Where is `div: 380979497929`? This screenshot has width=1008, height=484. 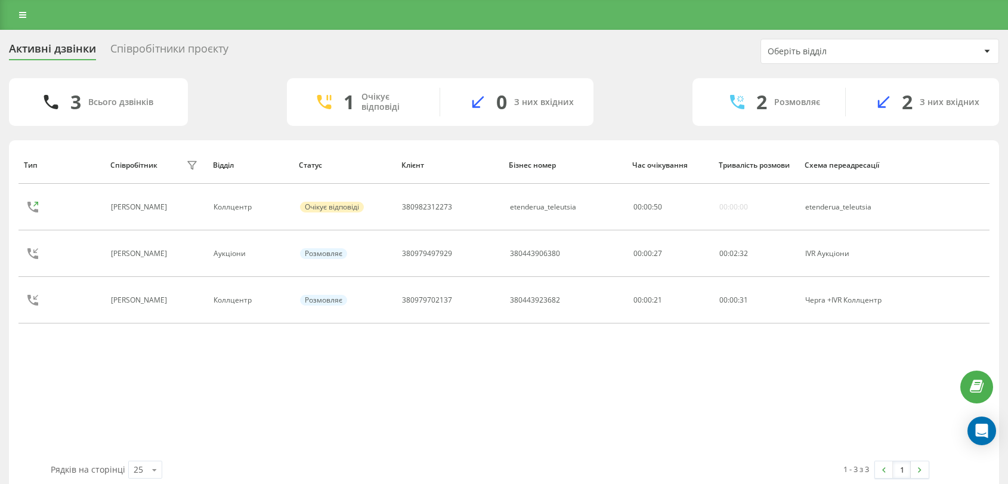 div: 380979497929 is located at coordinates (427, 254).